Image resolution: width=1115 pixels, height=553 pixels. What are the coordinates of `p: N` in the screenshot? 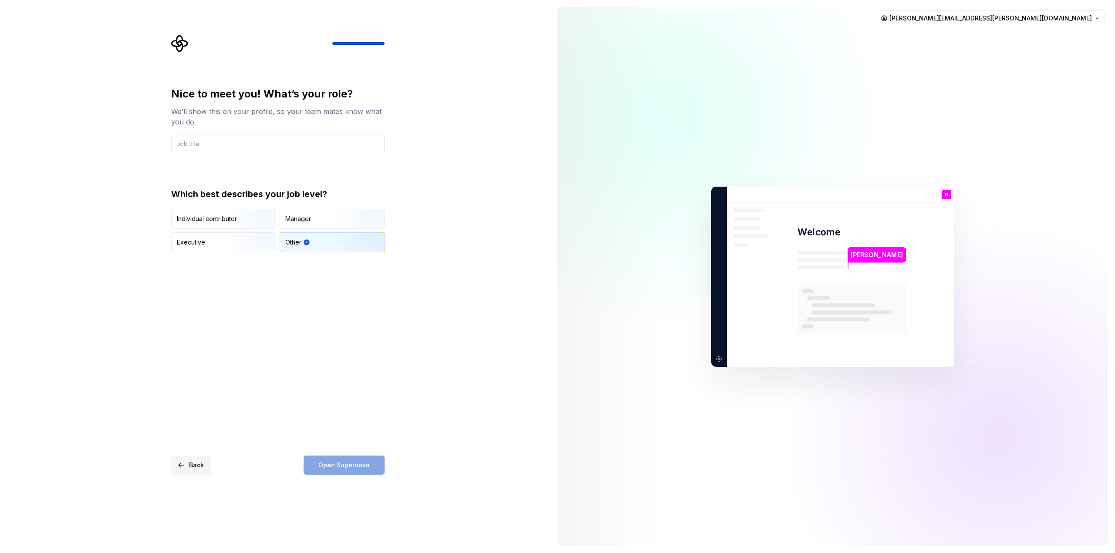 It's located at (946, 194).